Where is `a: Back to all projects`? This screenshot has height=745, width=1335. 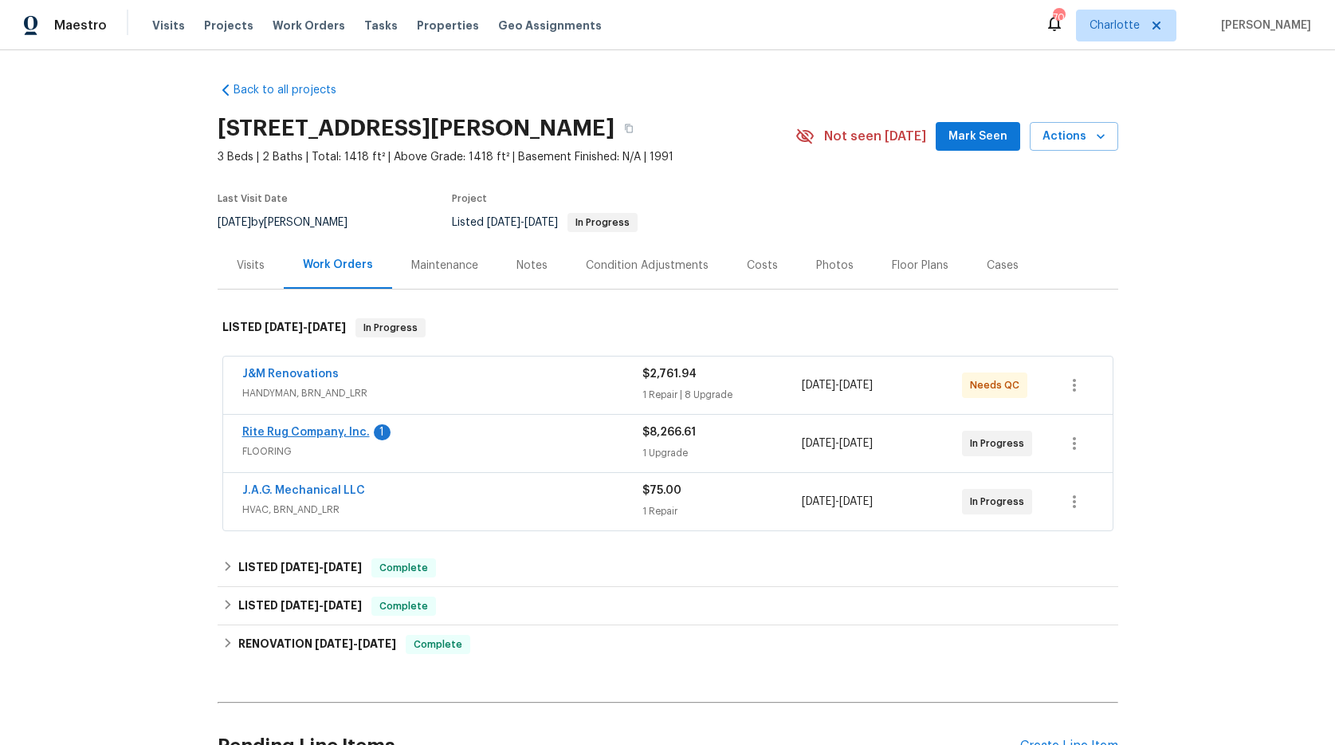 a: Back to all projects is located at coordinates (294, 90).